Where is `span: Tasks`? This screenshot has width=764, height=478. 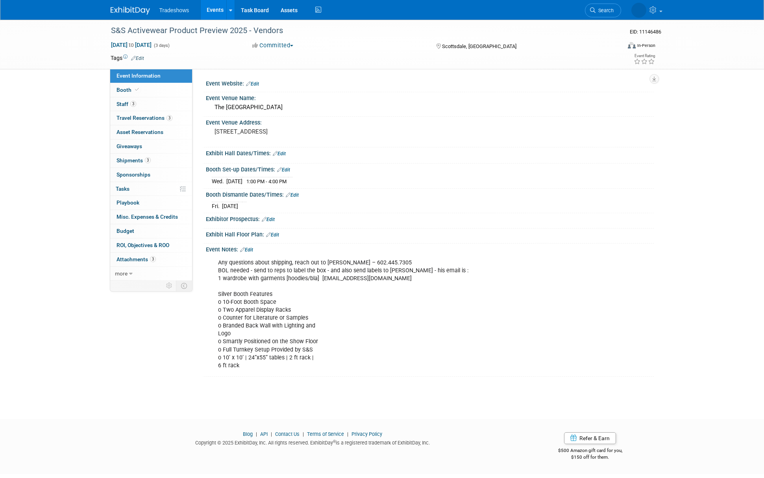
span: Tasks is located at coordinates (122, 189).